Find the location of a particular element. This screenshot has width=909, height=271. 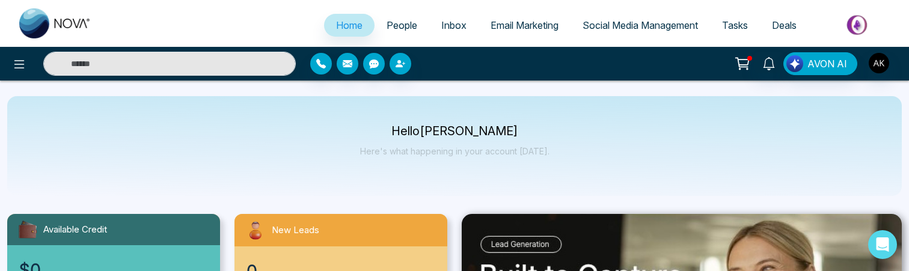

span: People is located at coordinates (402, 25).